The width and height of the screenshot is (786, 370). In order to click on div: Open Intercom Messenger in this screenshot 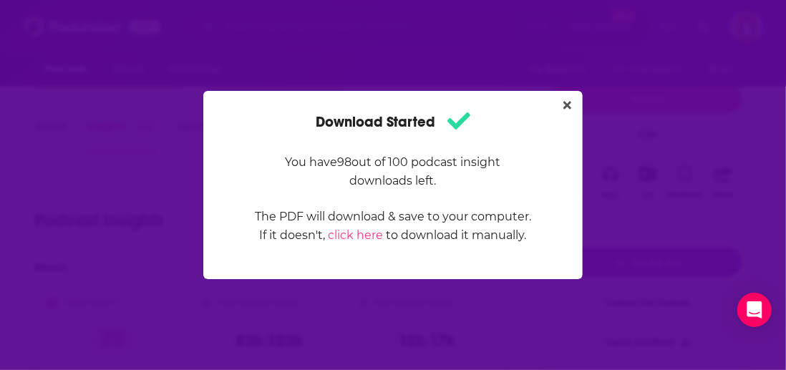, I will do `click(754, 310)`.